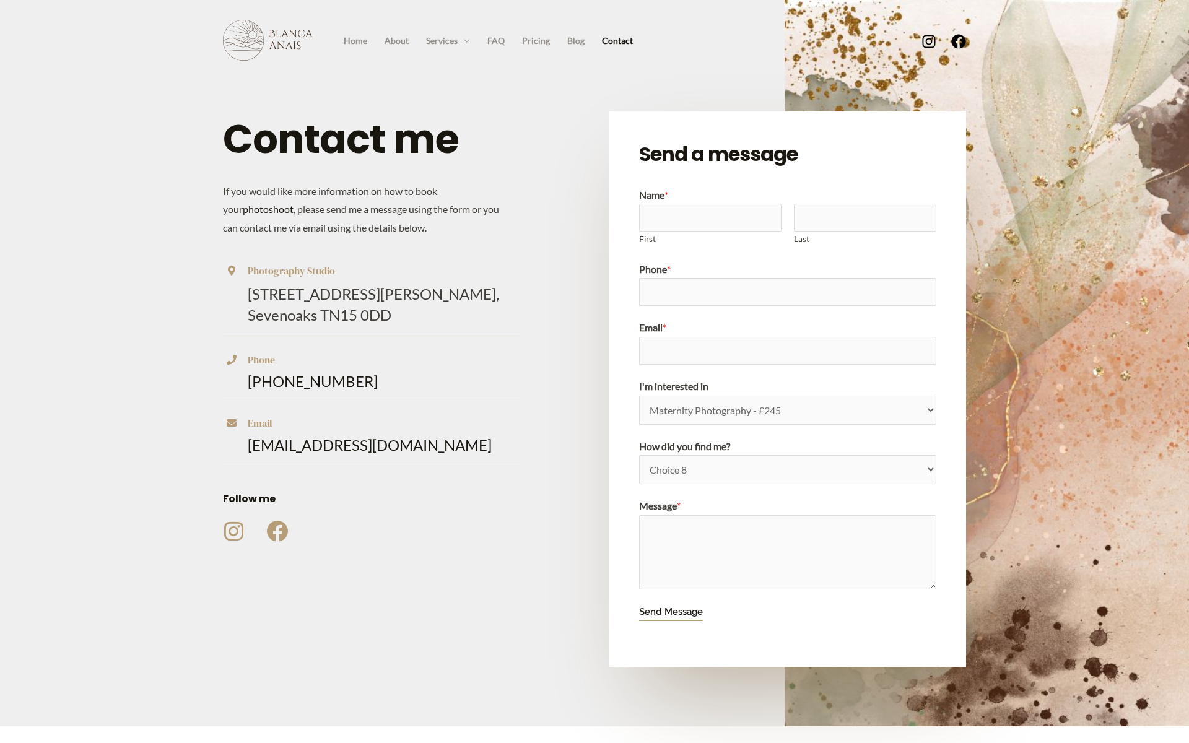 This screenshot has width=1189, height=743. Describe the element at coordinates (268, 209) in the screenshot. I see `a: photoshoot` at that location.